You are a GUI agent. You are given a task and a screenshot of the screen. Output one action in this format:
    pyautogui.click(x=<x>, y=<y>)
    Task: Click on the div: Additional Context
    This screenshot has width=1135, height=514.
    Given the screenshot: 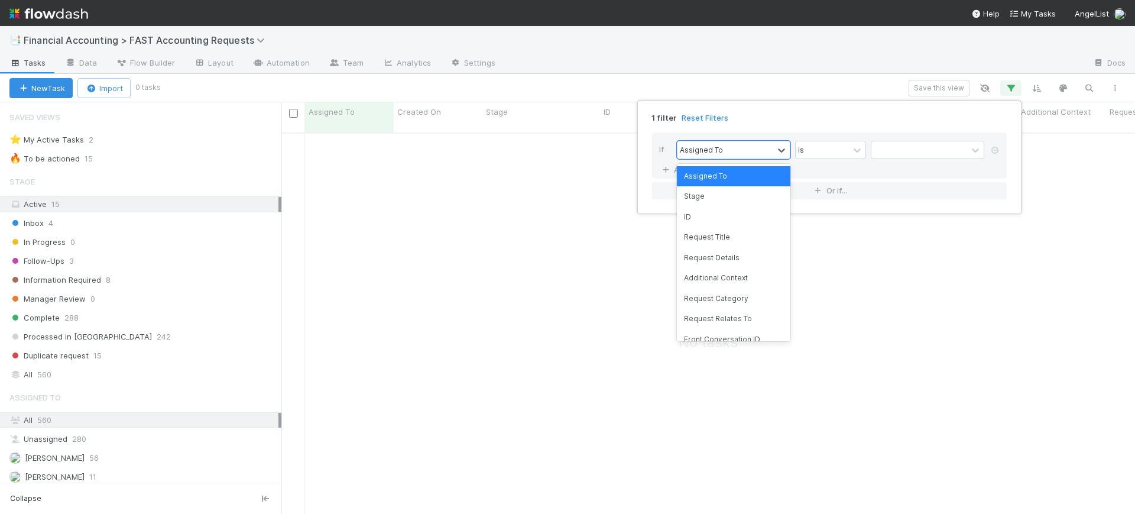 What is the action you would take?
    pyautogui.click(x=734, y=278)
    